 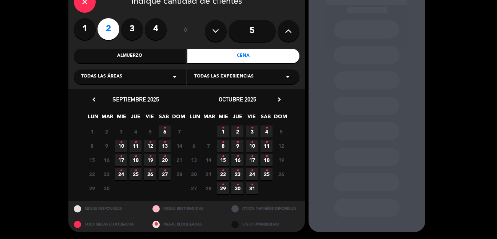 I want to click on div: Almuerzo, so click(x=130, y=56).